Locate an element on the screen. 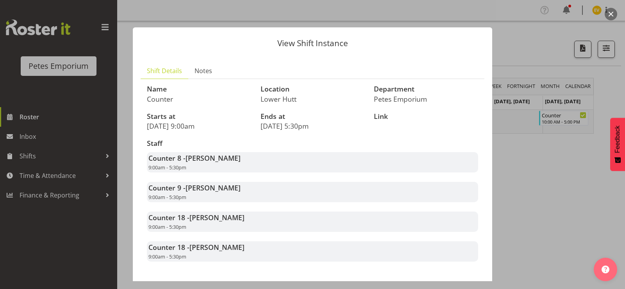 The width and height of the screenshot is (625, 289). h3: Starts at is located at coordinates (199, 116).